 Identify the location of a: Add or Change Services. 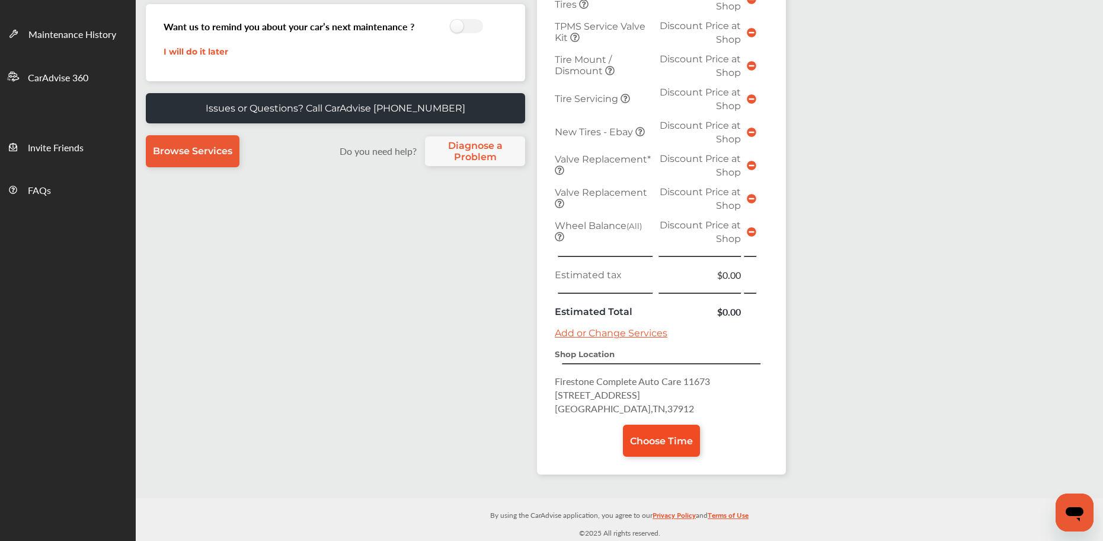
(611, 333).